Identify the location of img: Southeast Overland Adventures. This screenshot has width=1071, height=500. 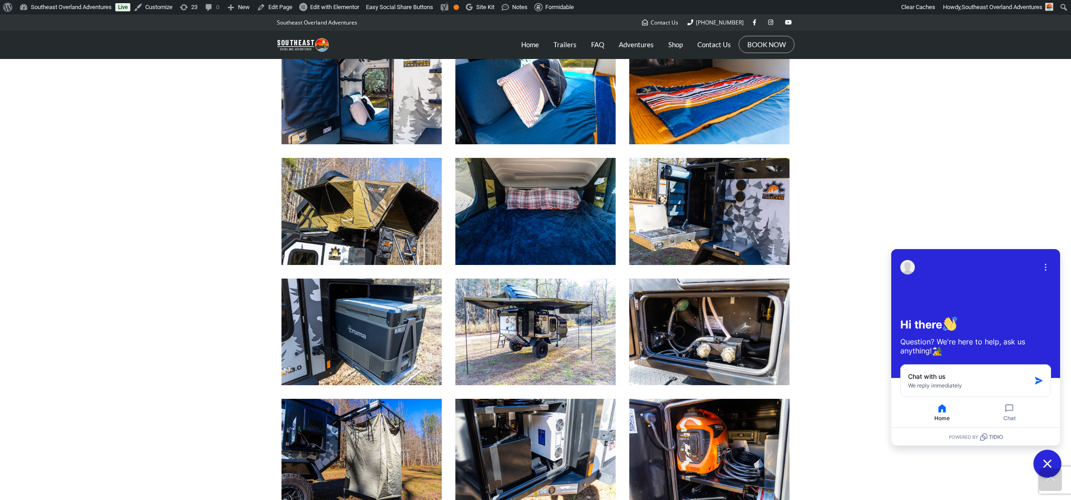
(303, 45).